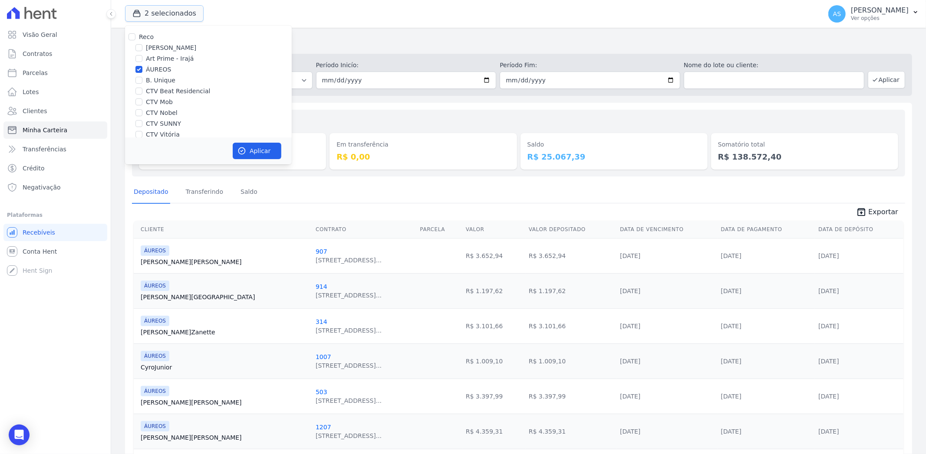 The height and width of the screenshot is (454, 926). What do you see at coordinates (170, 59) in the screenshot?
I see `label: Art Prime - Irajá` at bounding box center [170, 59].